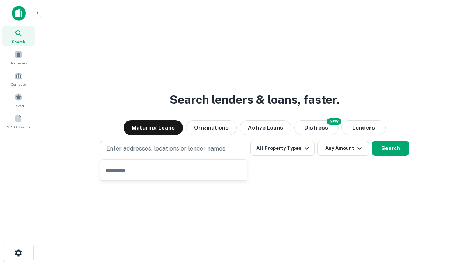 The image size is (472, 265). What do you see at coordinates (18, 122) in the screenshot?
I see `div: SREO Search` at bounding box center [18, 122].